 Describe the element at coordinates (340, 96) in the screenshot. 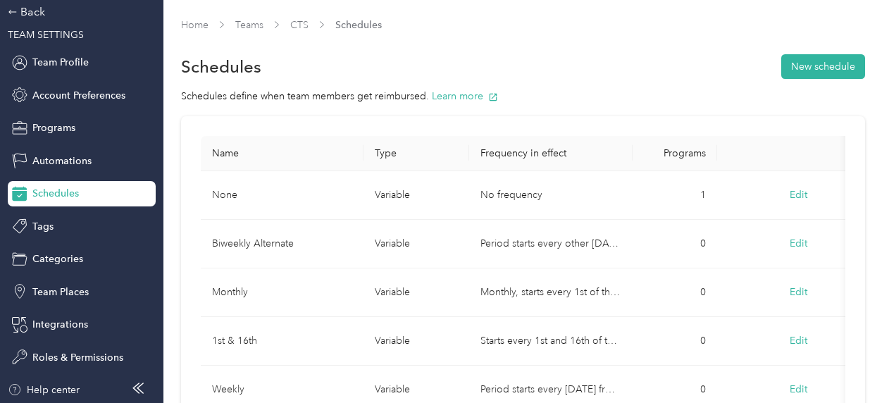

I see `span: Schedules define when team members get reimbursed.` at that location.